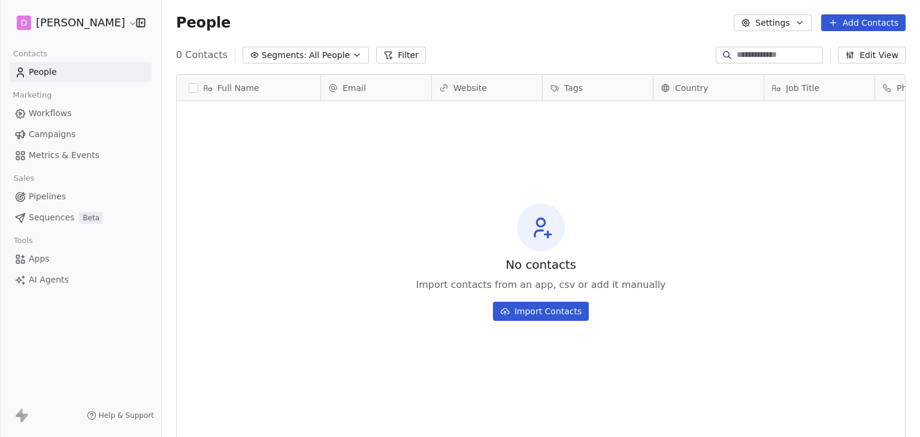 Image resolution: width=920 pixels, height=437 pixels. What do you see at coordinates (249, 87) in the screenshot?
I see `div: Full Name` at bounding box center [249, 87].